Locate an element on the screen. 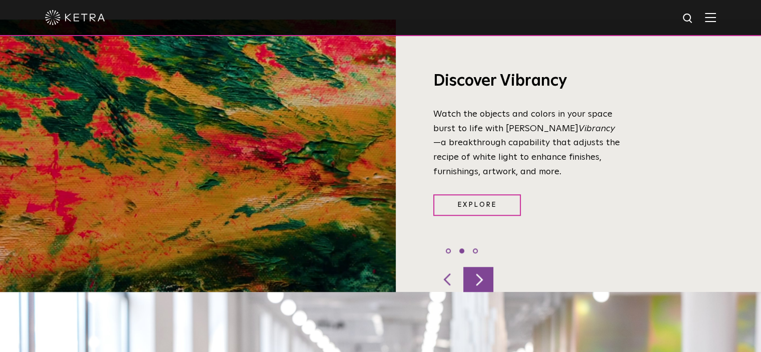 The width and height of the screenshot is (761, 352). a: Explore is located at coordinates (477, 205).